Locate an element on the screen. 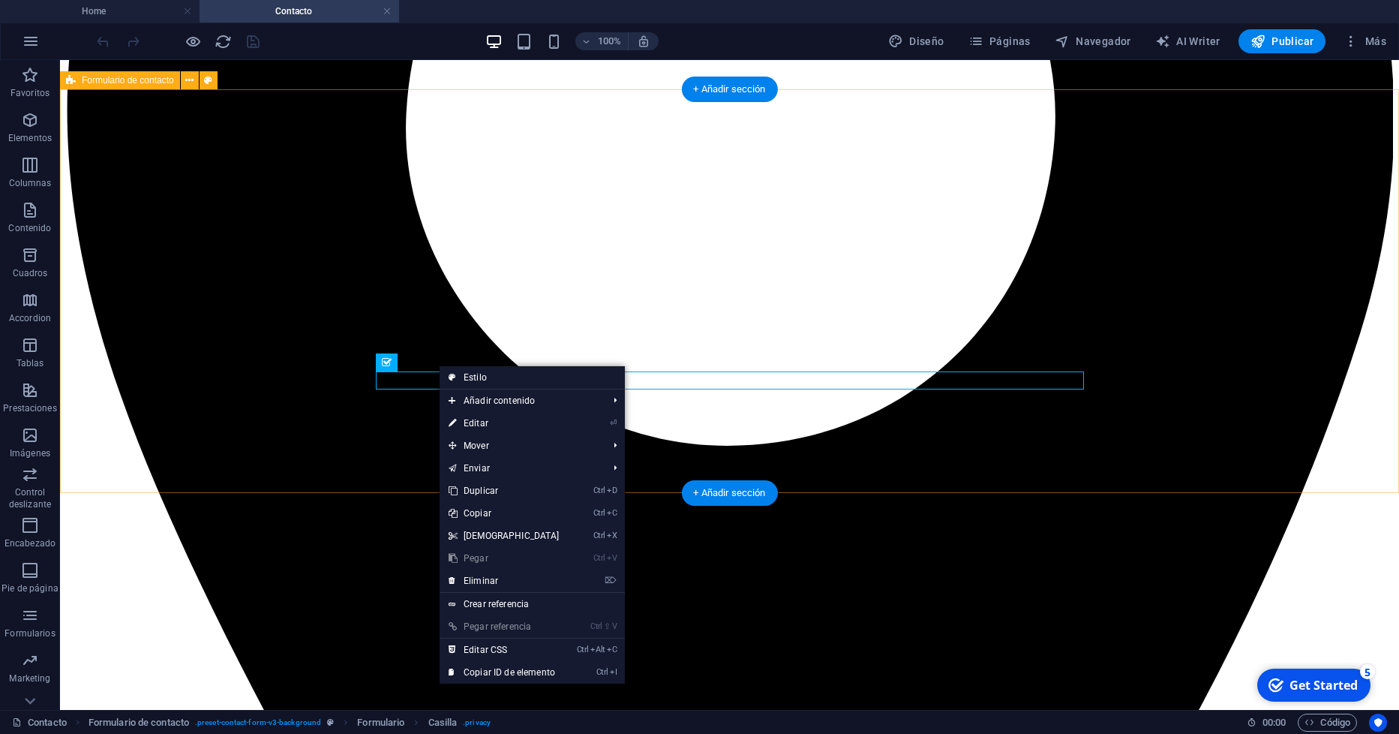  nav: breadcrumb is located at coordinates (290, 723).